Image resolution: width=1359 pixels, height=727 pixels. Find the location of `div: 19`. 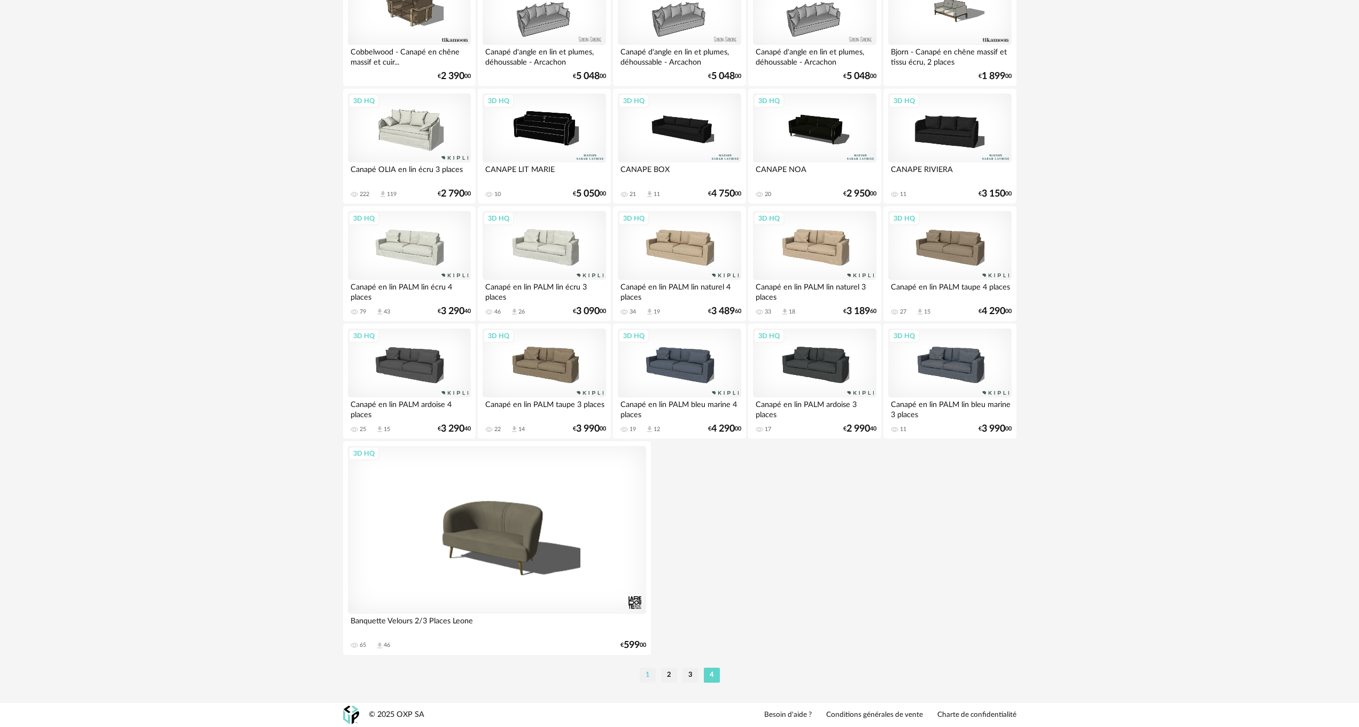

div: 19 is located at coordinates (657, 312).